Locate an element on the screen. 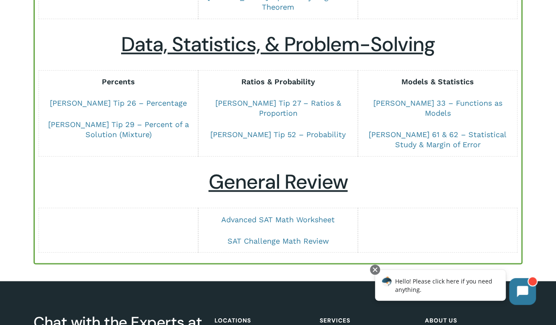 This screenshot has height=325, width=556. strong: Ratios & Probability is located at coordinates (278, 81).